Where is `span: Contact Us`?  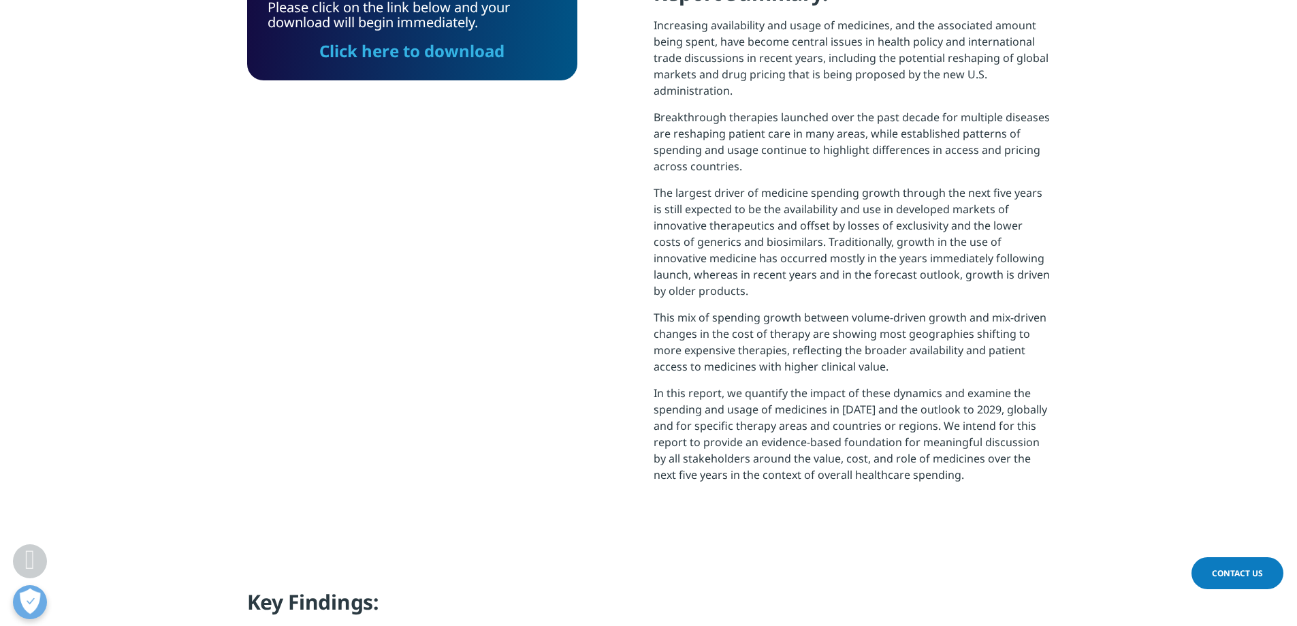
span: Contact Us is located at coordinates (1237, 573).